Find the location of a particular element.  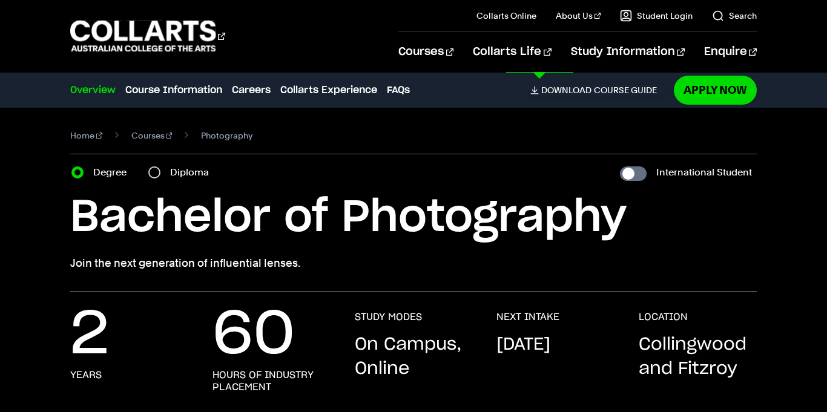

h3: years is located at coordinates (86, 375).